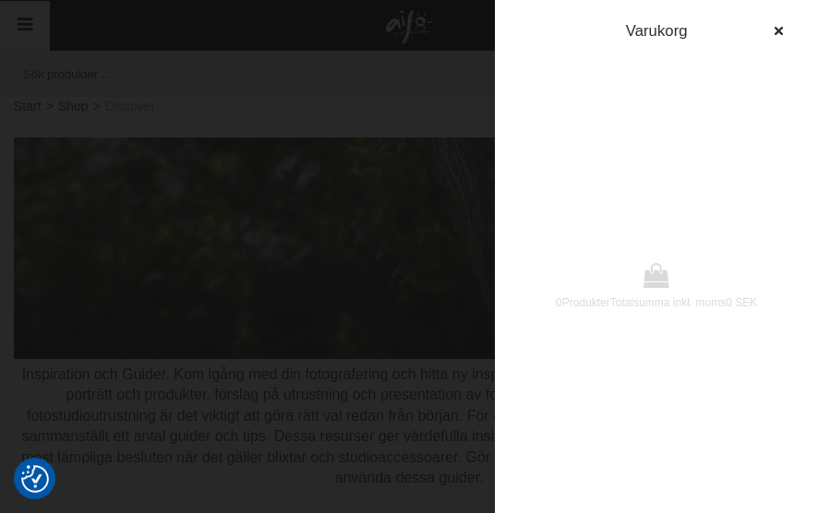 The image size is (818, 513). I want to click on span: 0, so click(558, 303).